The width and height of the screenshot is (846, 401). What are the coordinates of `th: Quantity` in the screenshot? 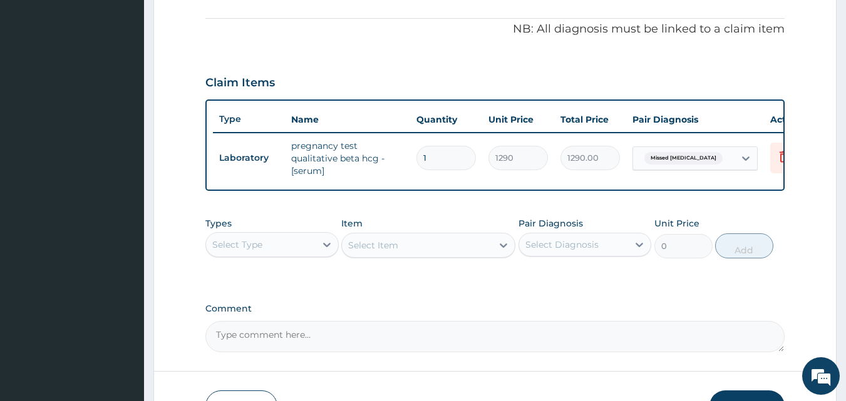 It's located at (446, 120).